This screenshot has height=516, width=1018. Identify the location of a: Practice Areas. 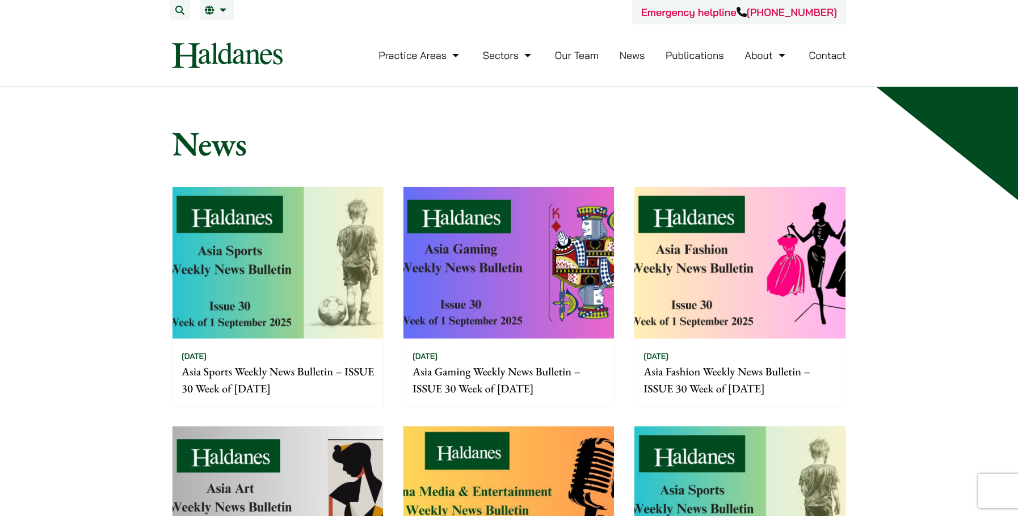
(420, 55).